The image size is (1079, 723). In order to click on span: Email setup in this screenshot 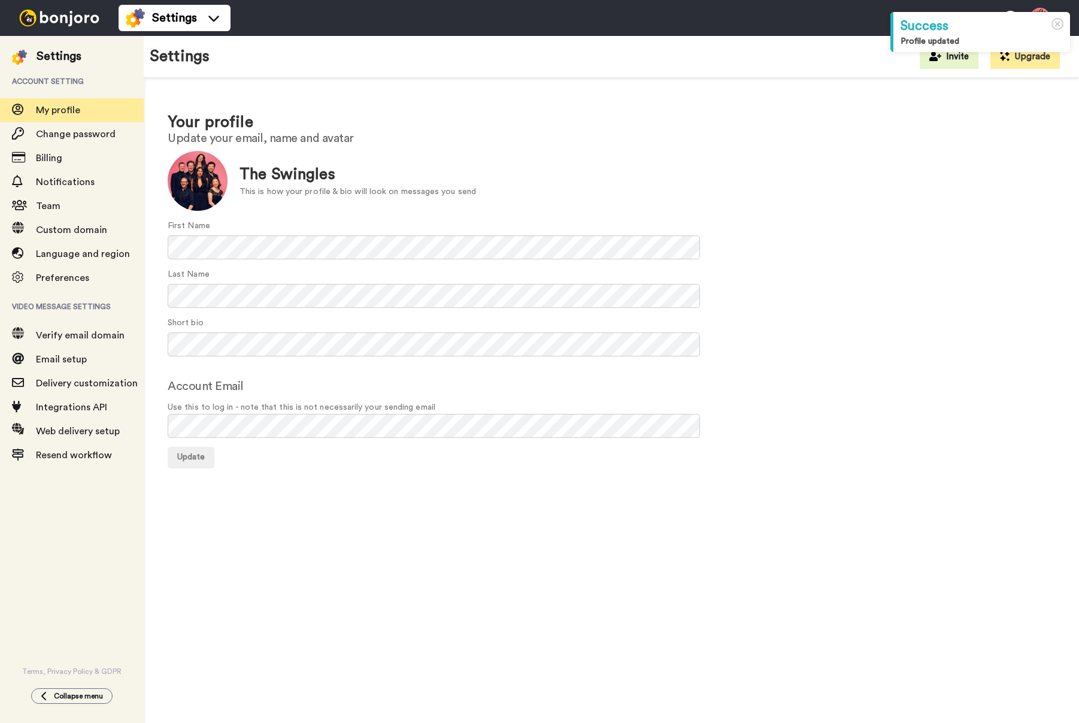, I will do `click(61, 359)`.